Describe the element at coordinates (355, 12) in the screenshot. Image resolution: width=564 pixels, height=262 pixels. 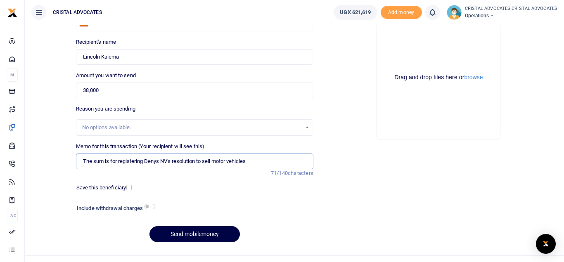
I see `a: UGX 621,619` at that location.